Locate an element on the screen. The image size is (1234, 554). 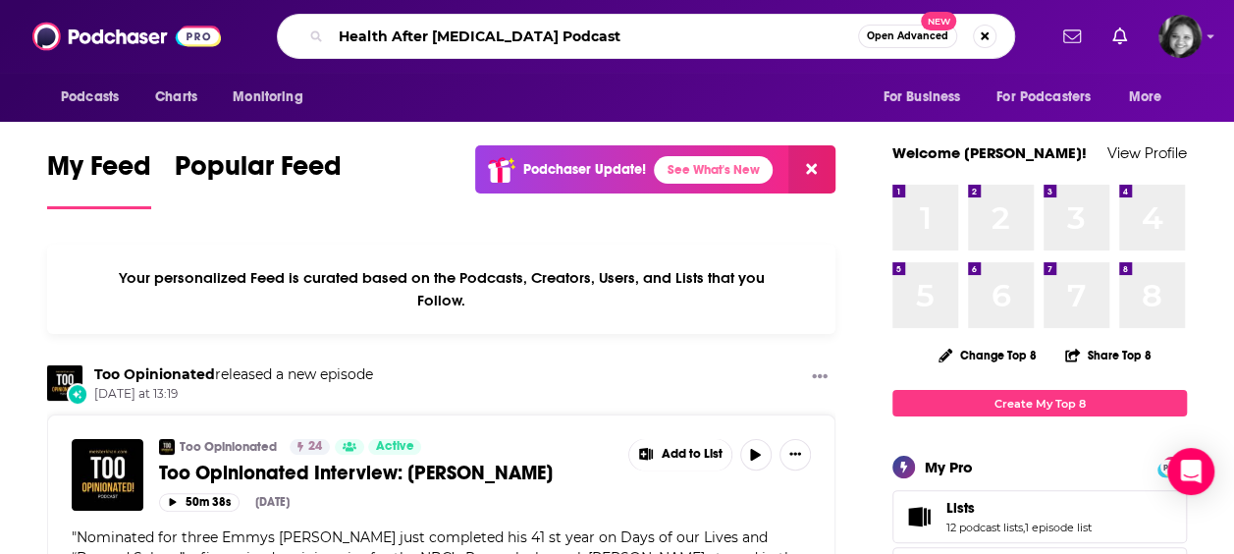
div: Search podcasts, credits, & more... is located at coordinates (646, 36).